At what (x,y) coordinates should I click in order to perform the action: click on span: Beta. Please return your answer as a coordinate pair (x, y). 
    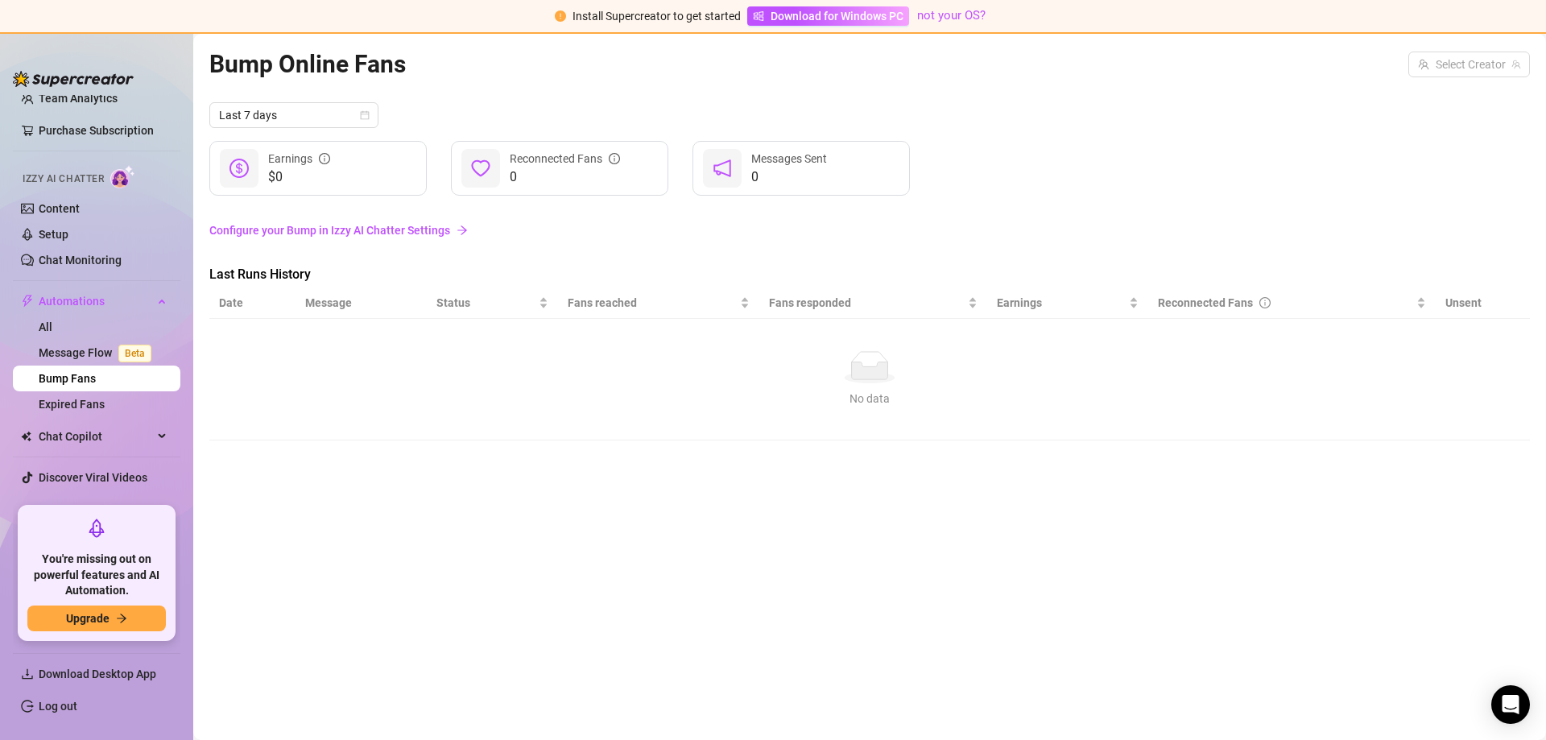
    Looking at the image, I should click on (135, 354).